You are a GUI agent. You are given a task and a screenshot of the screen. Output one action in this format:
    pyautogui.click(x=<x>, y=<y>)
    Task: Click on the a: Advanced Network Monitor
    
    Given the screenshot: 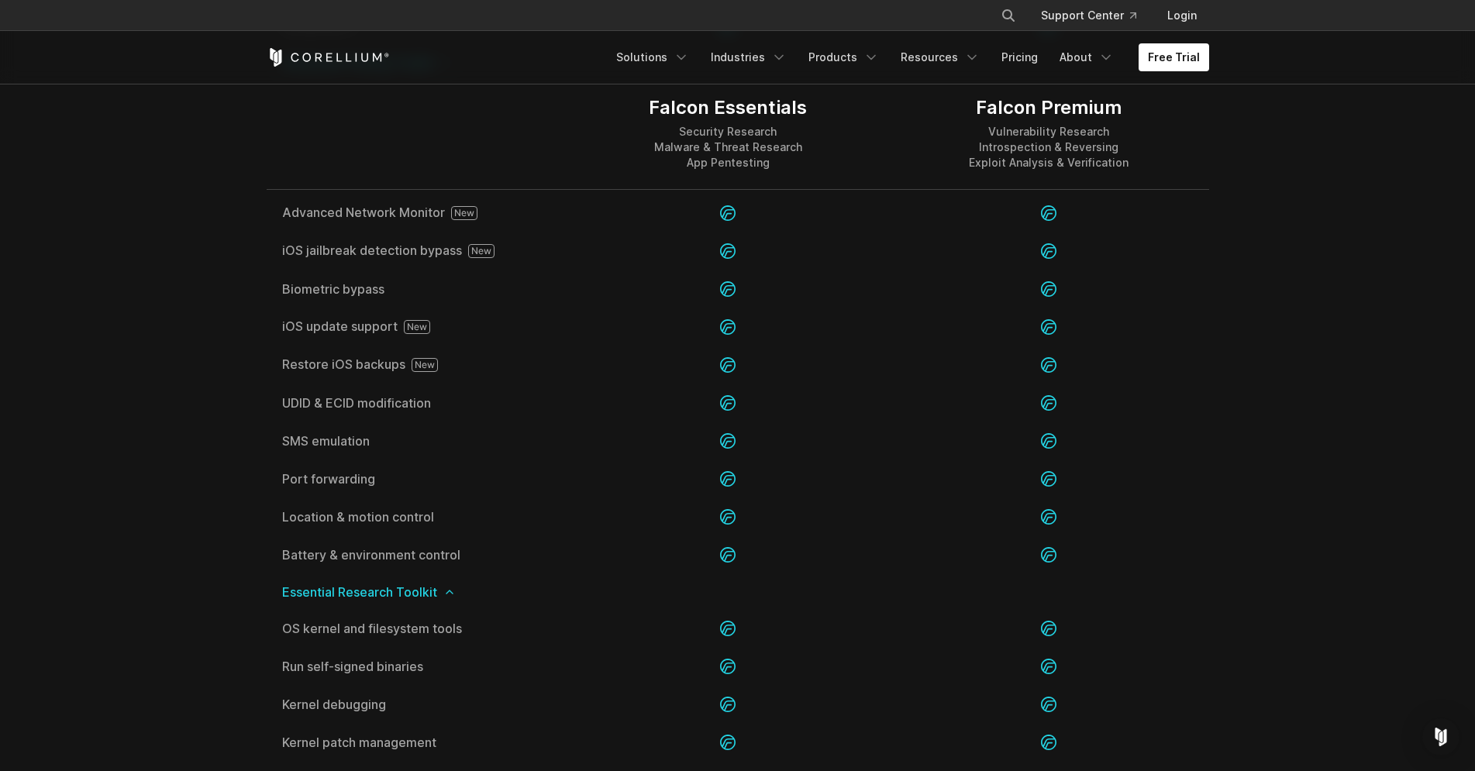 What is the action you would take?
    pyautogui.click(x=417, y=213)
    